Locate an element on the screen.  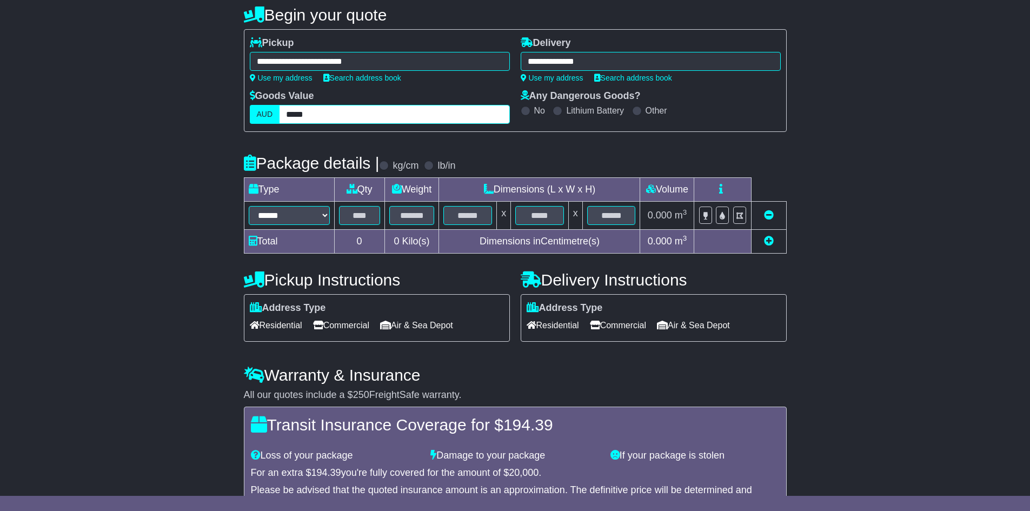
label: lb/in is located at coordinates (446, 166).